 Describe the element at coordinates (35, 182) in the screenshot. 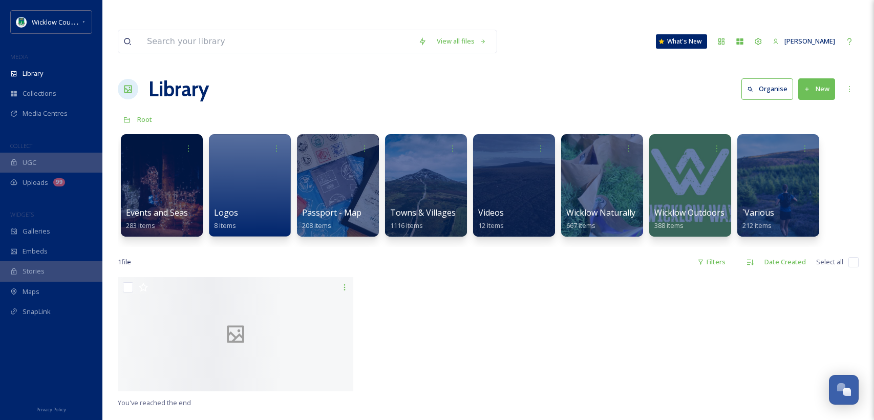

I see `span: Uploads` at that location.